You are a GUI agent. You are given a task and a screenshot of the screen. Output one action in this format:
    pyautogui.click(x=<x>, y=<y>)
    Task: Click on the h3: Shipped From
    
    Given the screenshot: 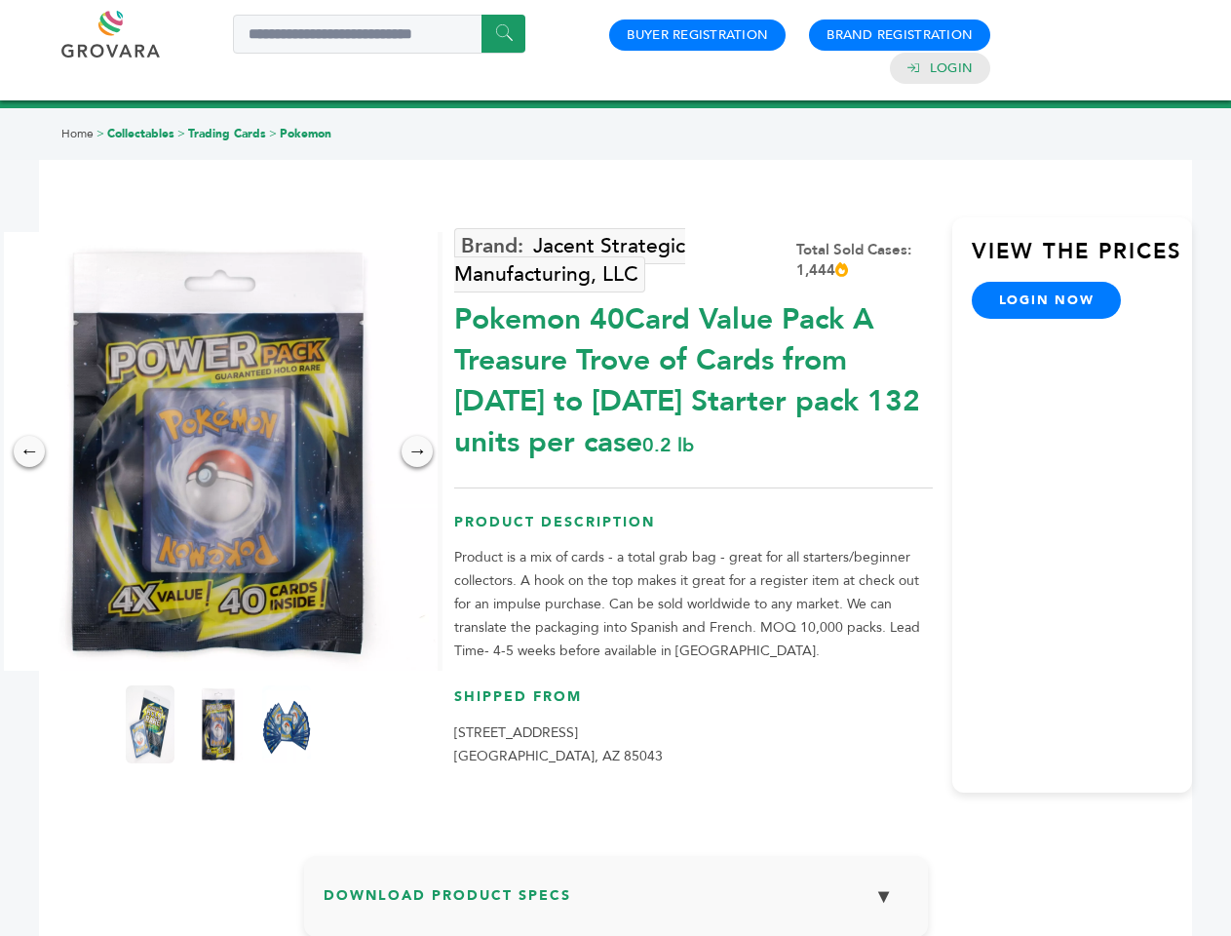 What is the action you would take?
    pyautogui.click(x=693, y=704)
    